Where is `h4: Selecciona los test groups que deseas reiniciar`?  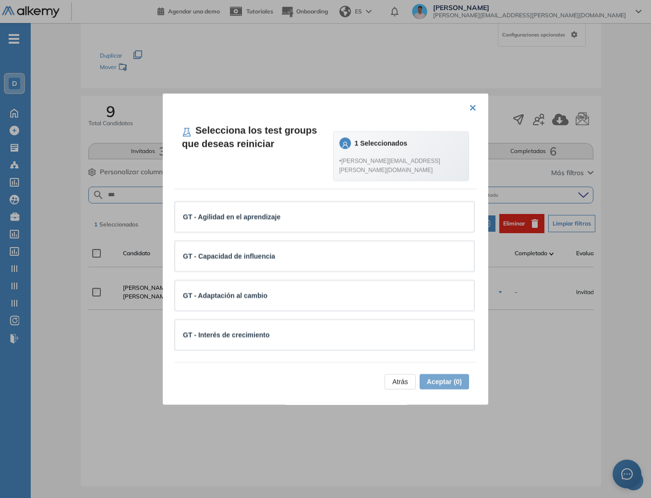 h4: Selecciona los test groups que deseas reiniciar is located at coordinates (257, 137).